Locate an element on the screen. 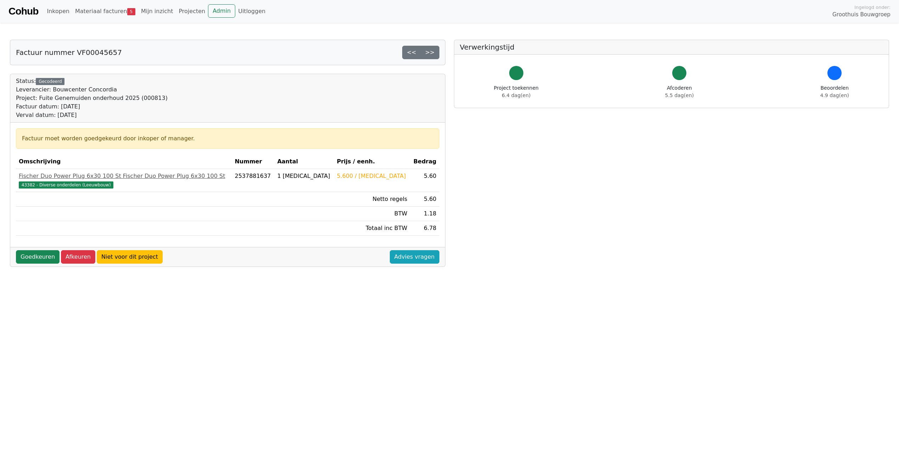 Image resolution: width=899 pixels, height=455 pixels. a: Niet voor dit project is located at coordinates (130, 257).